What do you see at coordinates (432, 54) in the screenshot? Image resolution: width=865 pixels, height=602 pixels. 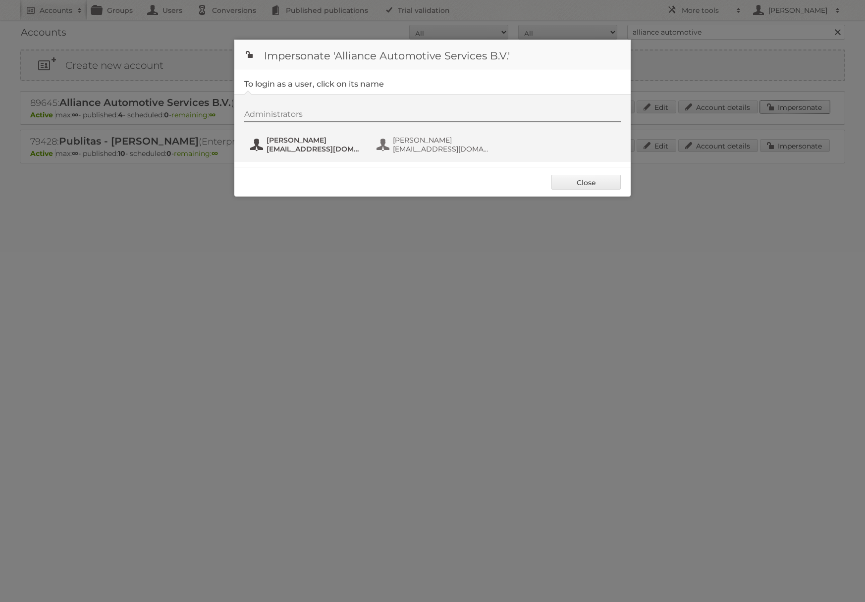 I see `h1: Impersonate 'Alliance Automotive Services B.V.'` at bounding box center [432, 54].